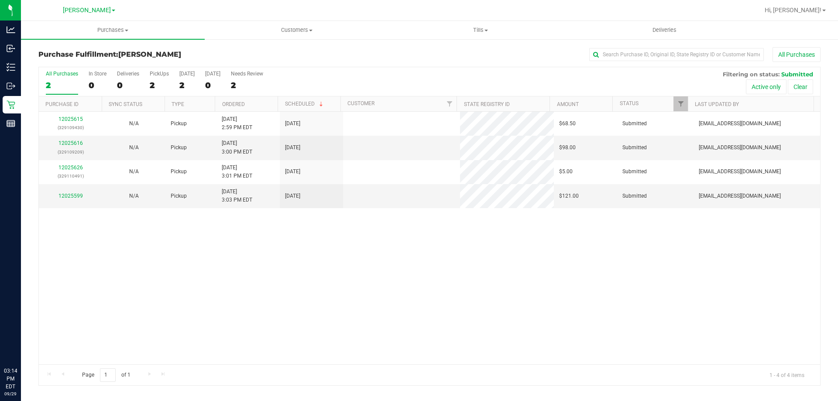 The image size is (838, 401). I want to click on span: $68.50, so click(568, 124).